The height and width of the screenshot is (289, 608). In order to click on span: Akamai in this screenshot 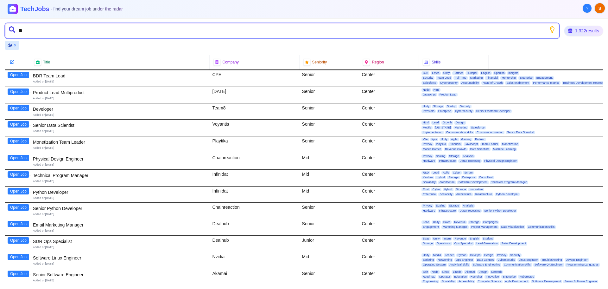, I will do `click(470, 272)`.